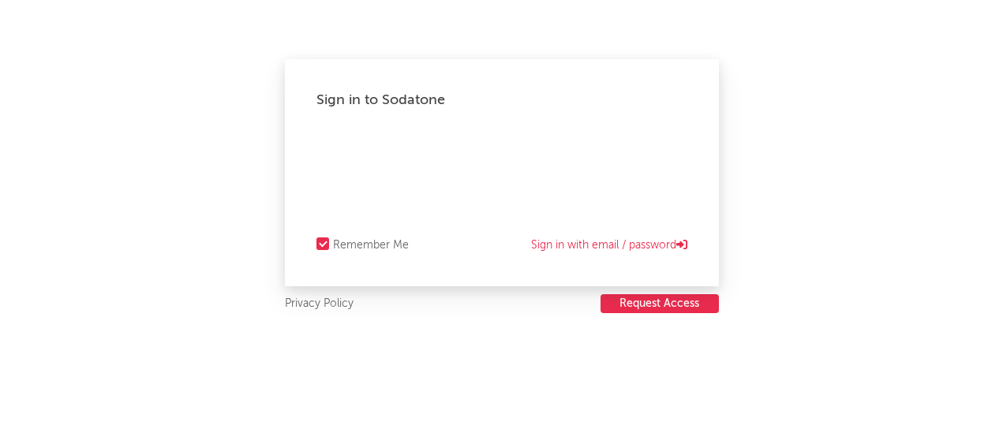 This screenshot has height=433, width=1003. Describe the element at coordinates (319, 304) in the screenshot. I see `a: Privacy Policy` at that location.